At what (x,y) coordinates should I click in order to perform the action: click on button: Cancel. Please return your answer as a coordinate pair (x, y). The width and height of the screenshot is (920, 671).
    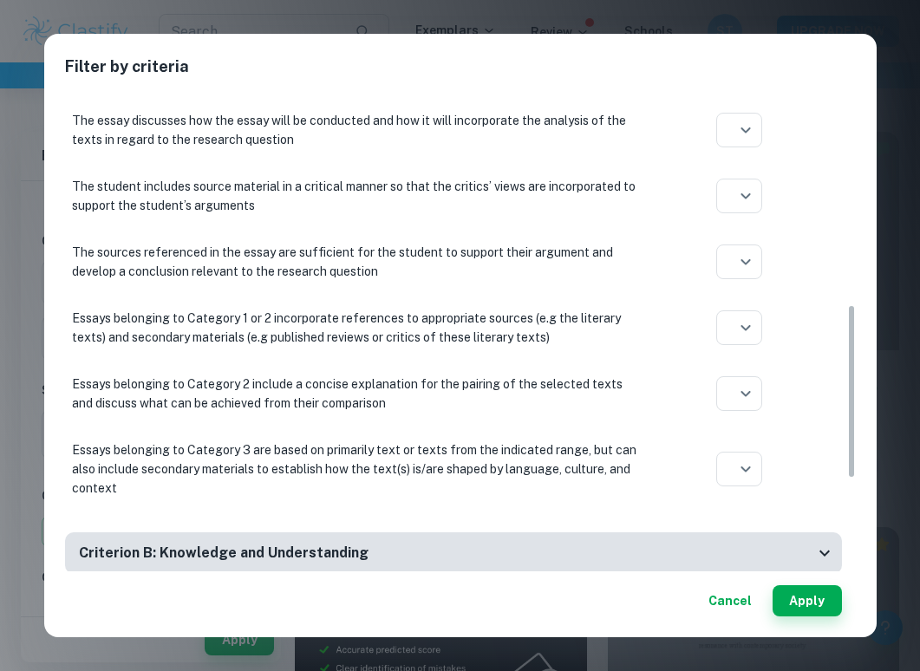
    Looking at the image, I should click on (730, 601).